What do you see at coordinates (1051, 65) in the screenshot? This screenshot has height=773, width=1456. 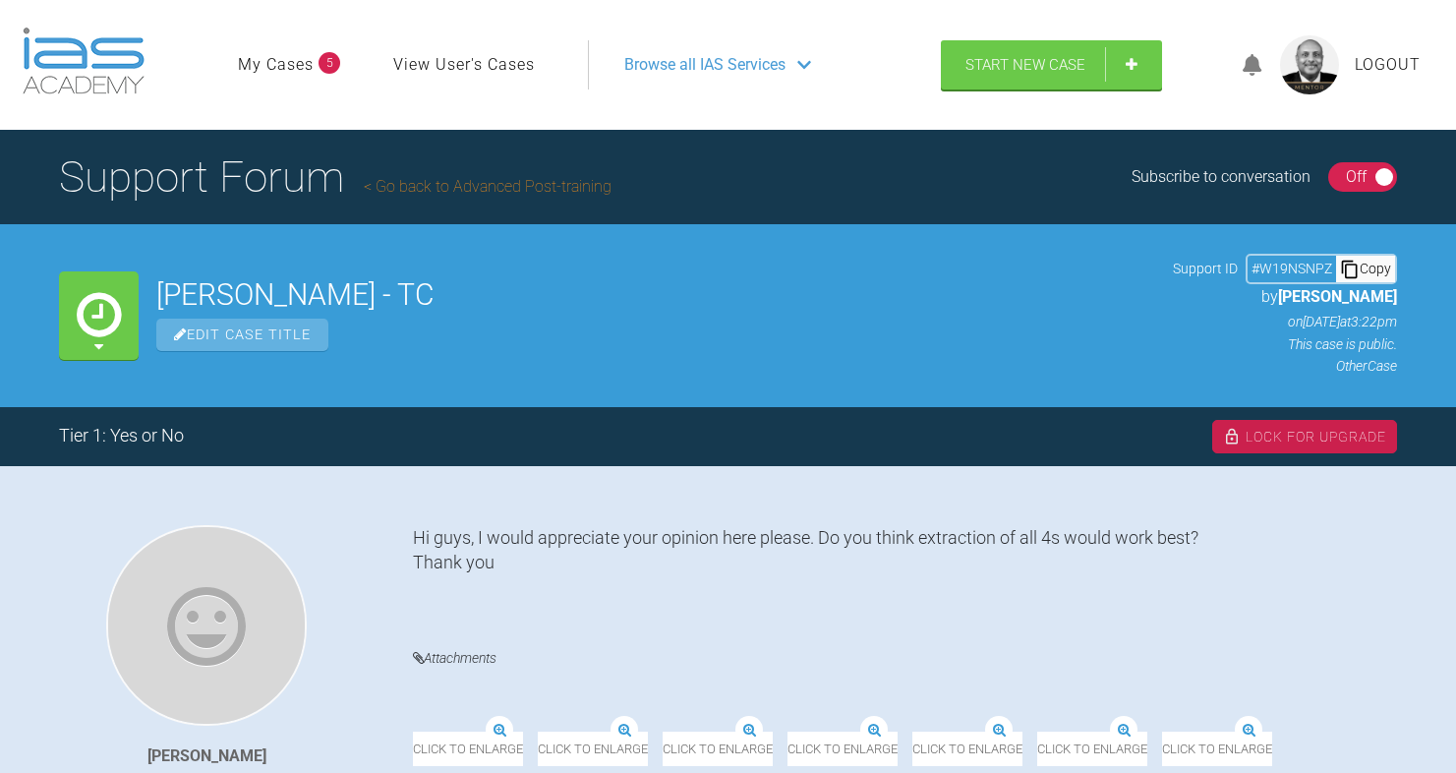 I see `a: Start New Case` at bounding box center [1051, 65].